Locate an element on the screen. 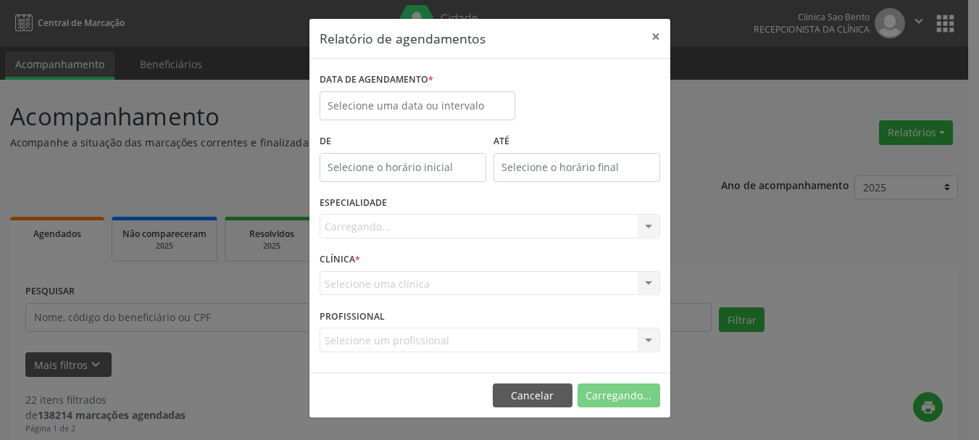  label: De is located at coordinates (403, 141).